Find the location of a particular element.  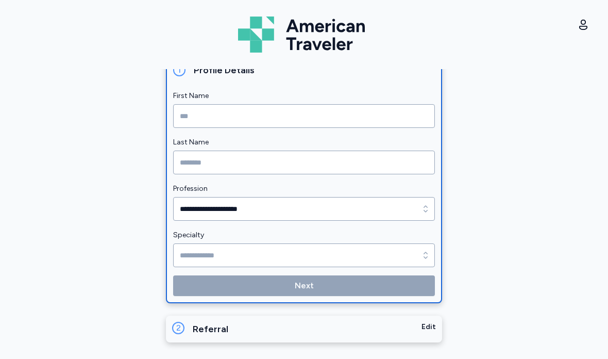

label: First Name is located at coordinates (304, 96).